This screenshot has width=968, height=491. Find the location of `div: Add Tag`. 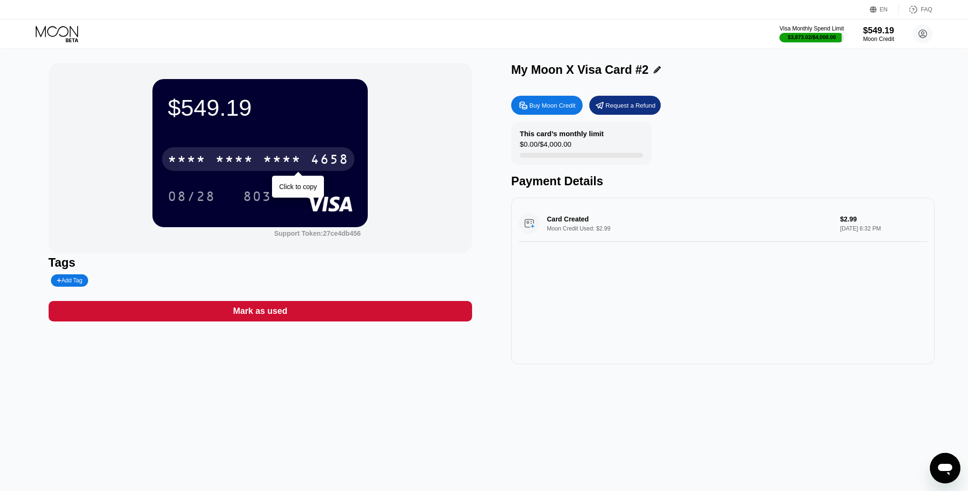

div: Add Tag is located at coordinates (70, 281).